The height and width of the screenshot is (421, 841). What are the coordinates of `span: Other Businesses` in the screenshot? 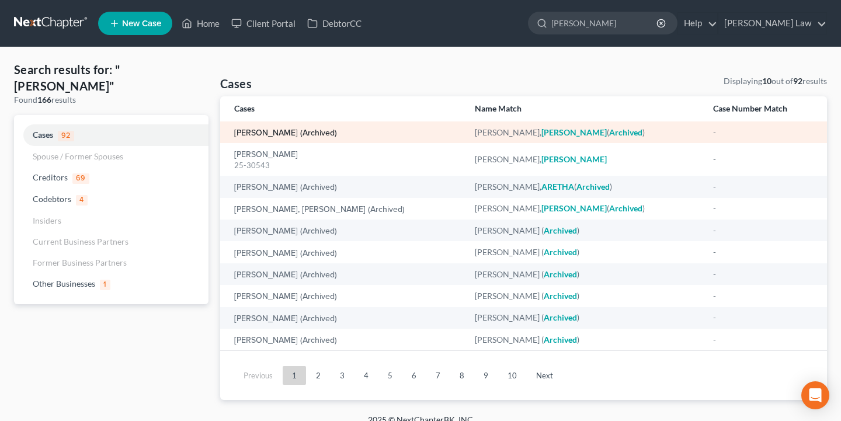 It's located at (64, 283).